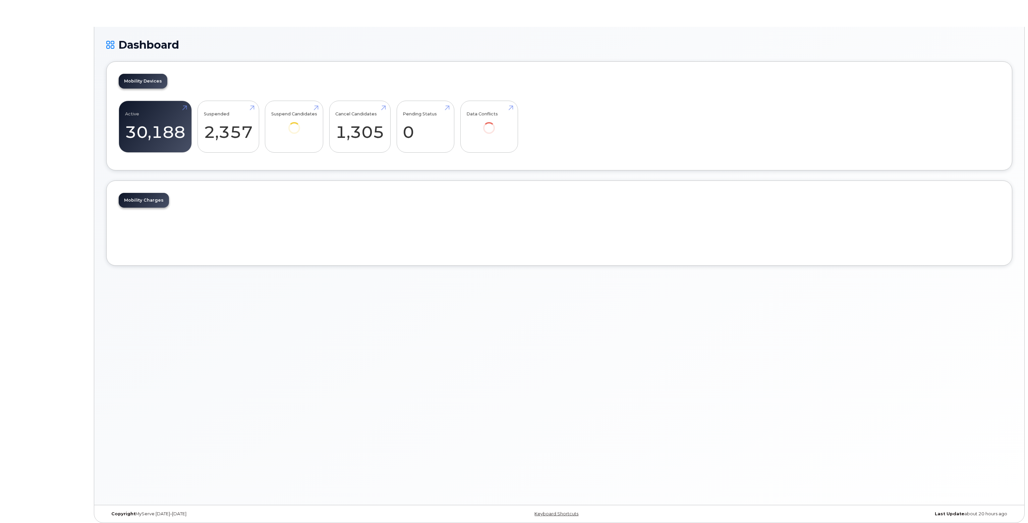  I want to click on a: Cancel Candidates 1,305, so click(360, 127).